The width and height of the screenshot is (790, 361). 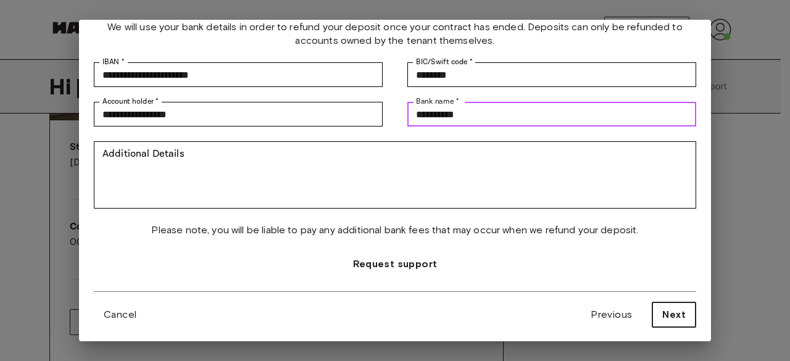 I want to click on span: We will use your bank details in order to refund your deposit once your contract has ended. Depos..., so click(x=395, y=34).